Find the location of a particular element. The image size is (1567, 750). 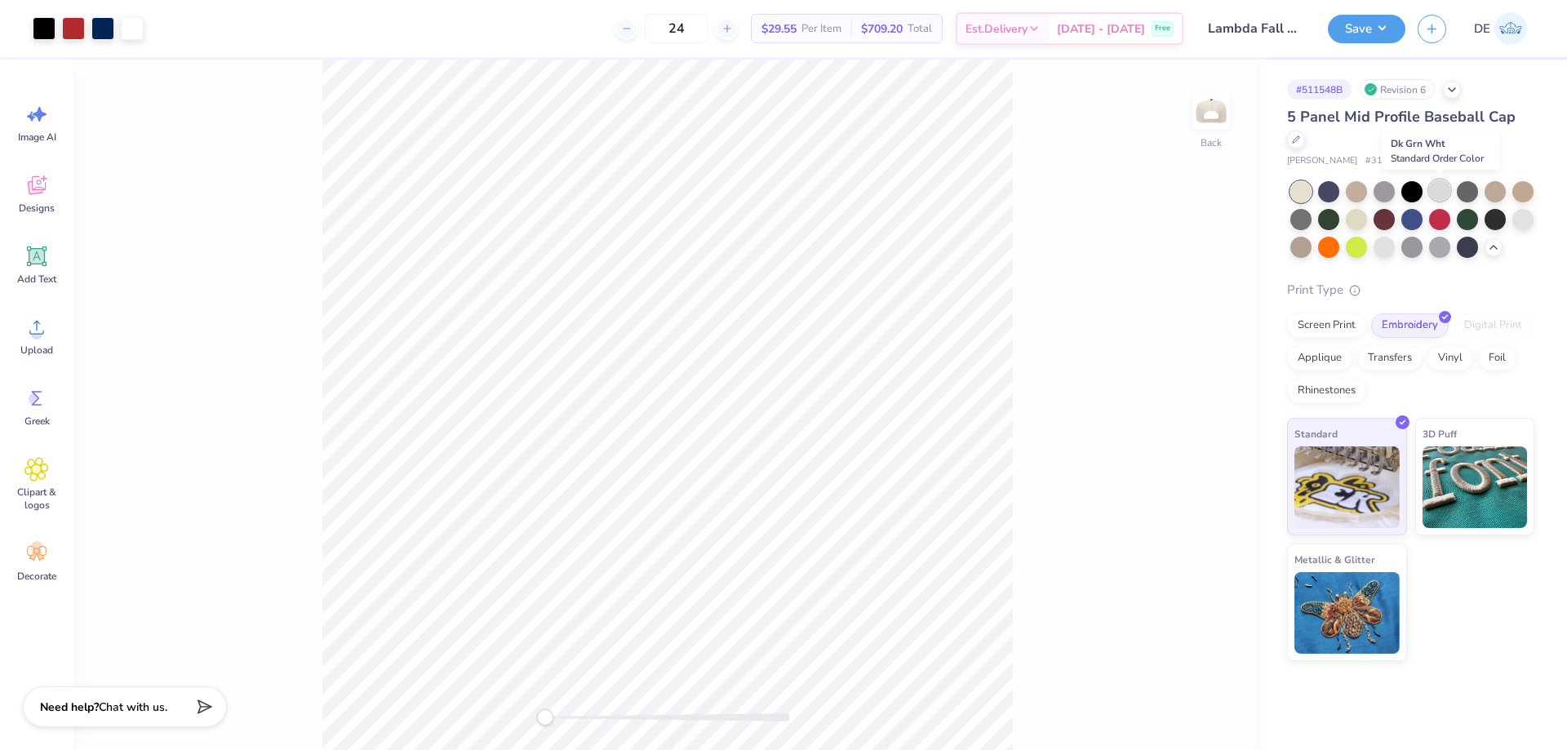

span: Standard Order Color is located at coordinates (1437, 158).